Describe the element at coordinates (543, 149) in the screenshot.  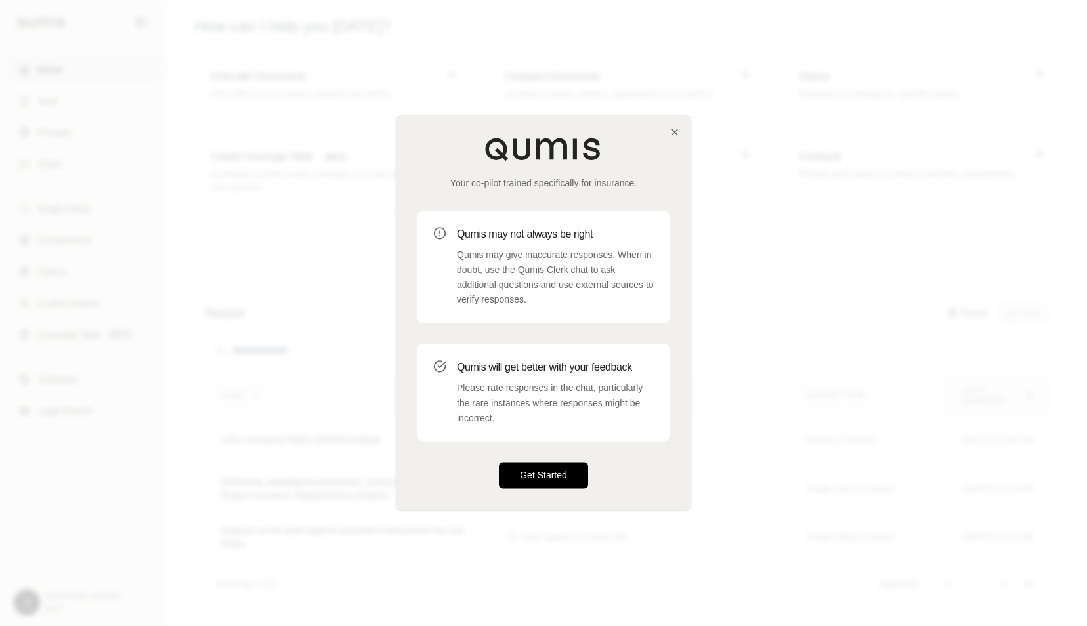
I see `img: Qumis Logo` at that location.